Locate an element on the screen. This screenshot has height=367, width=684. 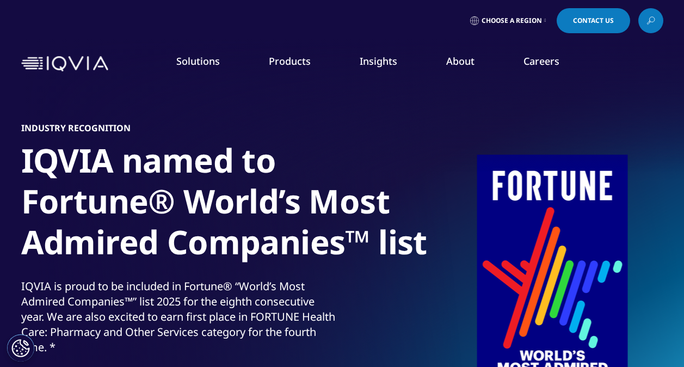
span: Contact Us is located at coordinates (593, 21).